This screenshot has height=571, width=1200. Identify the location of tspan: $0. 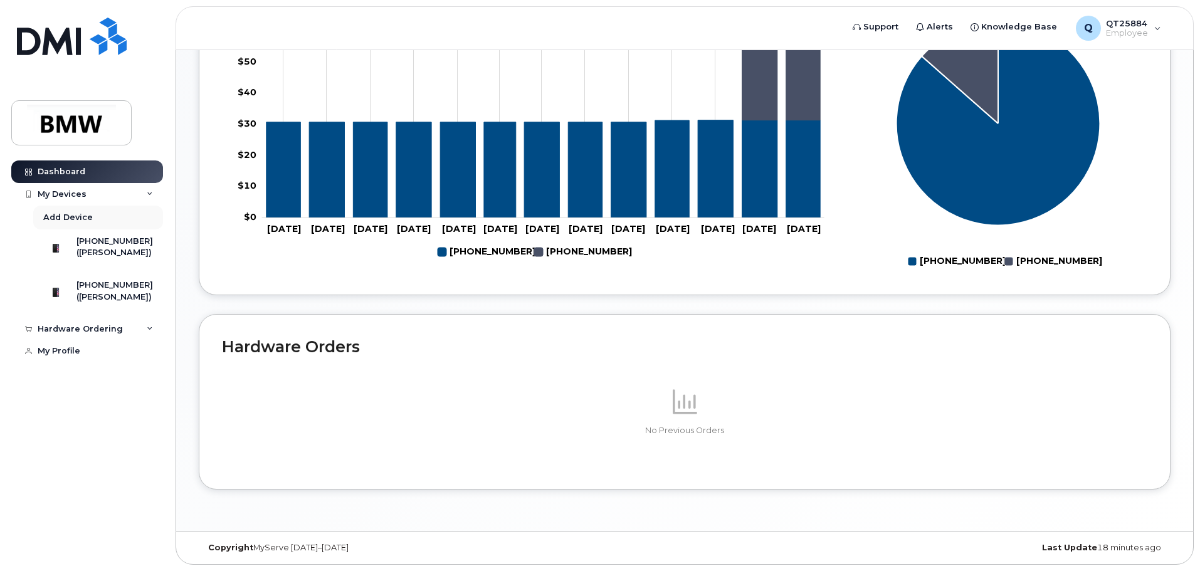
(250, 217).